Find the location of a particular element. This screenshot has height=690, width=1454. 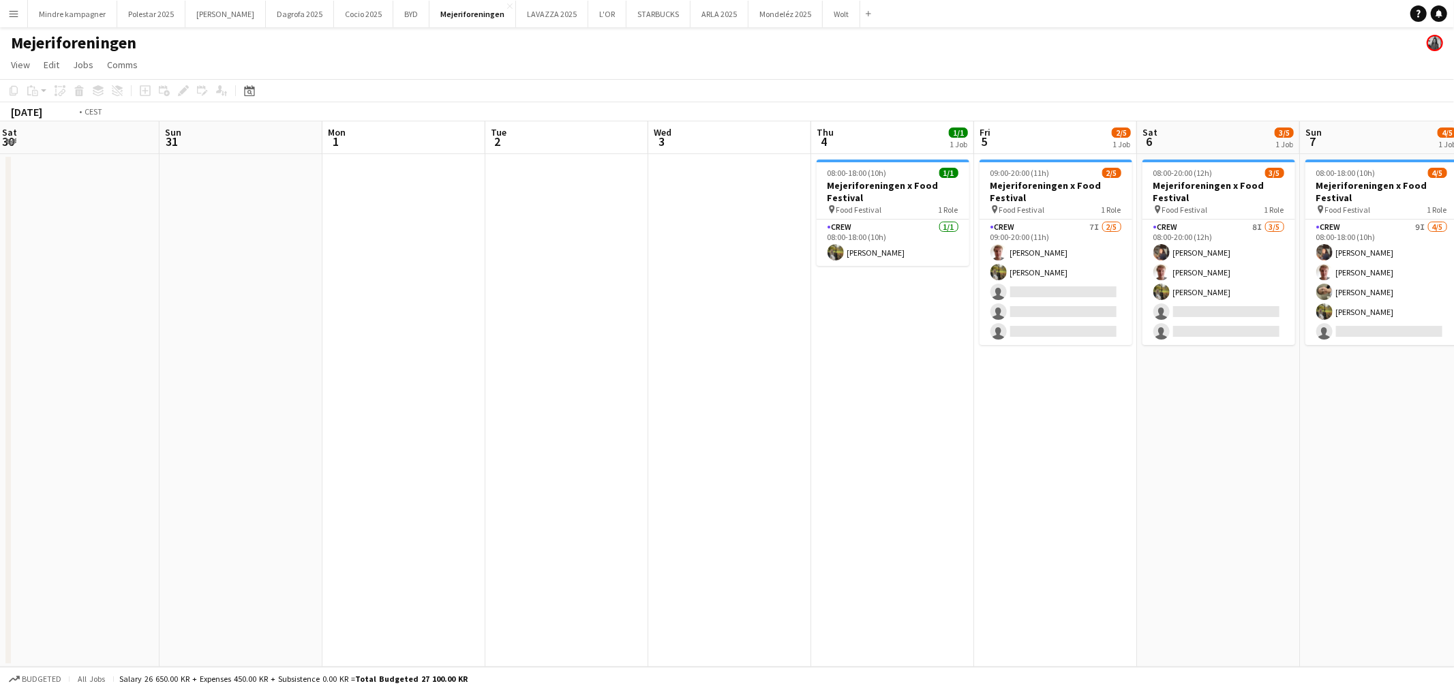

div: Salary 26 650.00 KR + Expenses 450.00 KR + Subsistence 0.00 KR = is located at coordinates (293, 678).